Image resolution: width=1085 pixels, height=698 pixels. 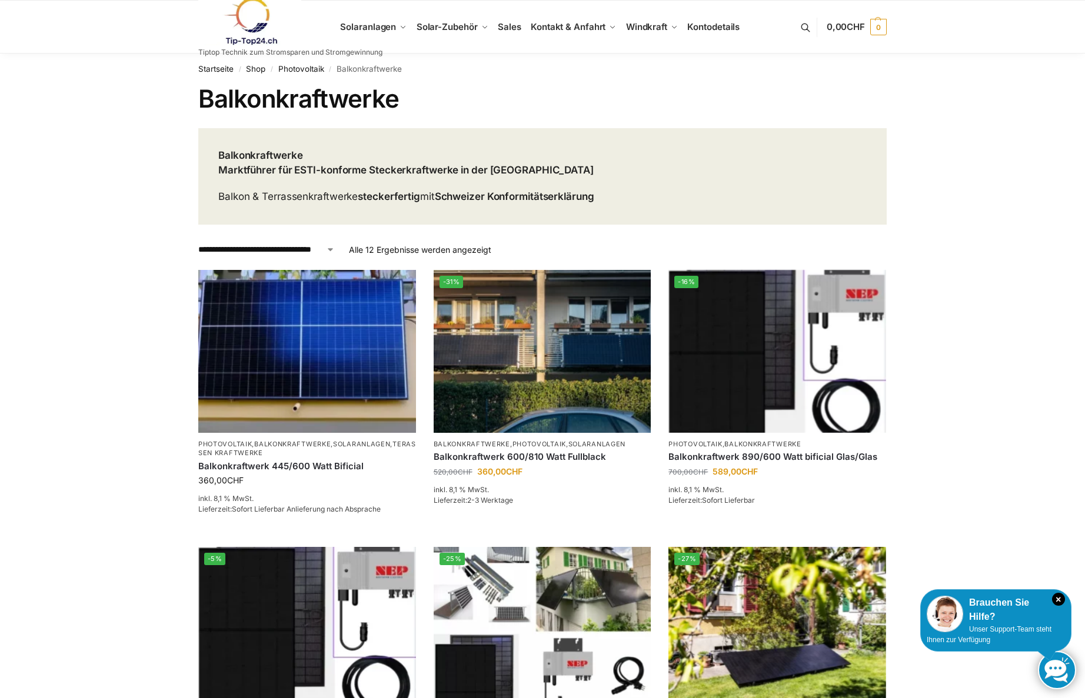 What do you see at coordinates (996, 610) in the screenshot?
I see `div: Brauchen Sie Hilfe?` at bounding box center [996, 610].